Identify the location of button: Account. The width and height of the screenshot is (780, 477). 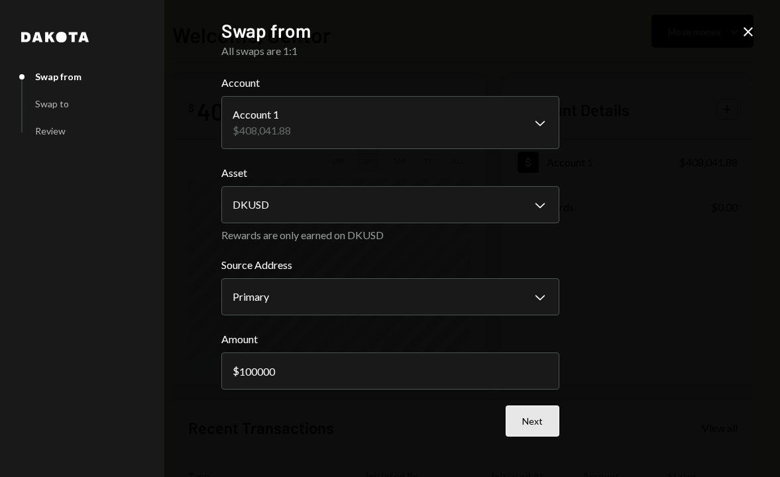
(390, 123).